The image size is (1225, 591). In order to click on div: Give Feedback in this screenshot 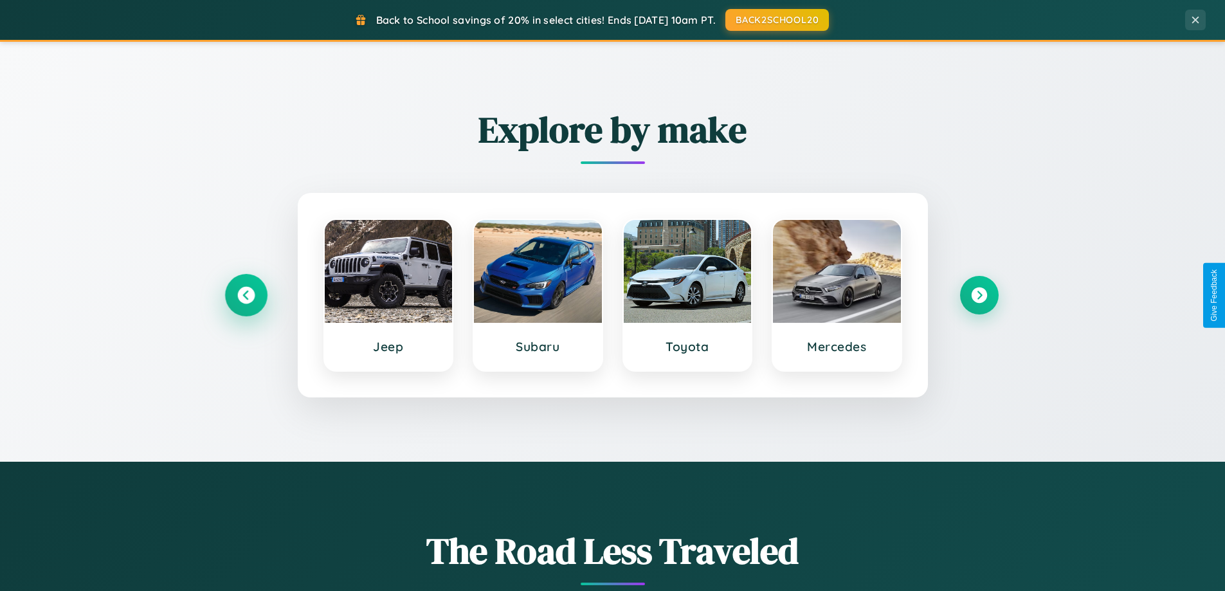, I will do `click(1214, 295)`.